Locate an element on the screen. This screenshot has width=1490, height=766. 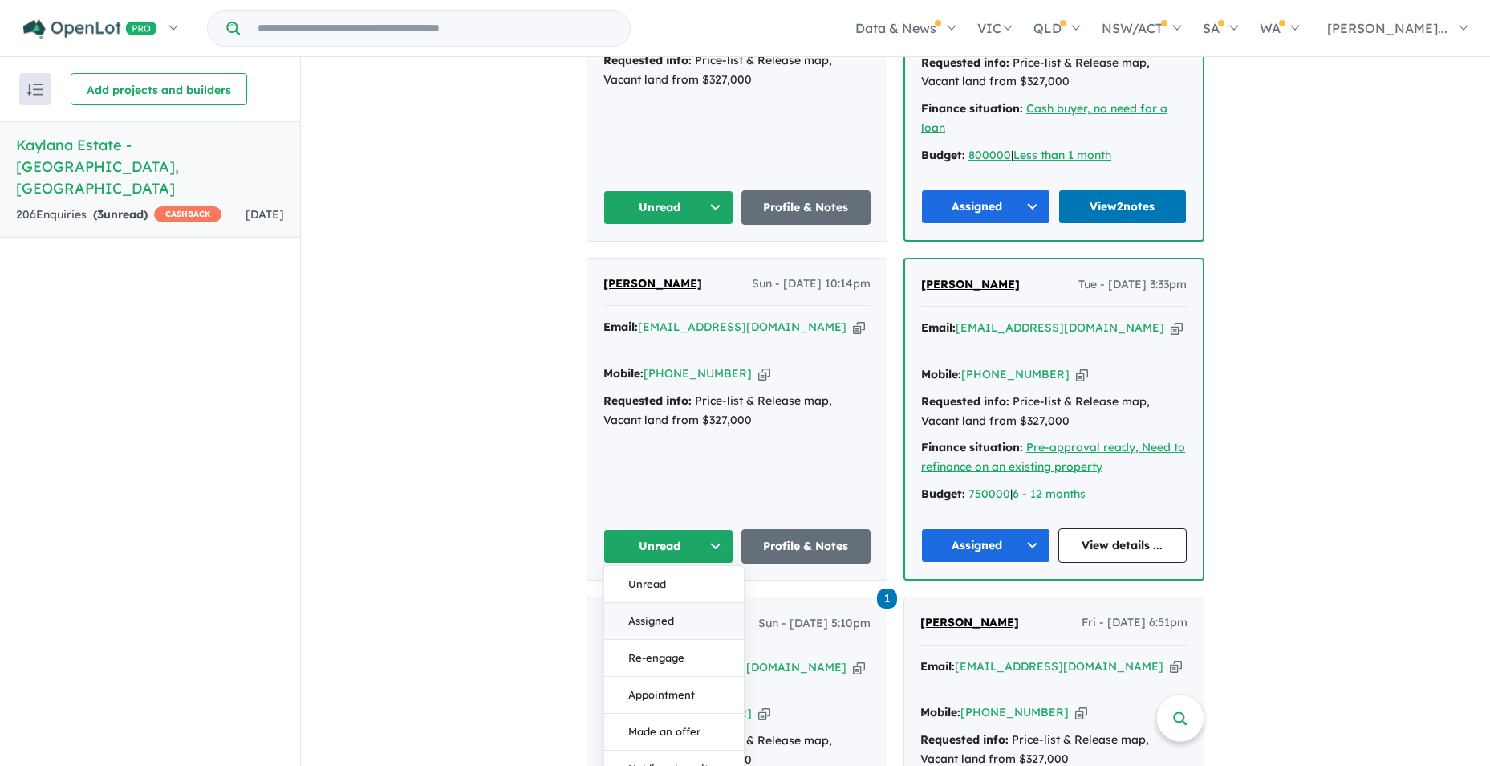
div: 206 Enquir ies is located at coordinates (119, 215).